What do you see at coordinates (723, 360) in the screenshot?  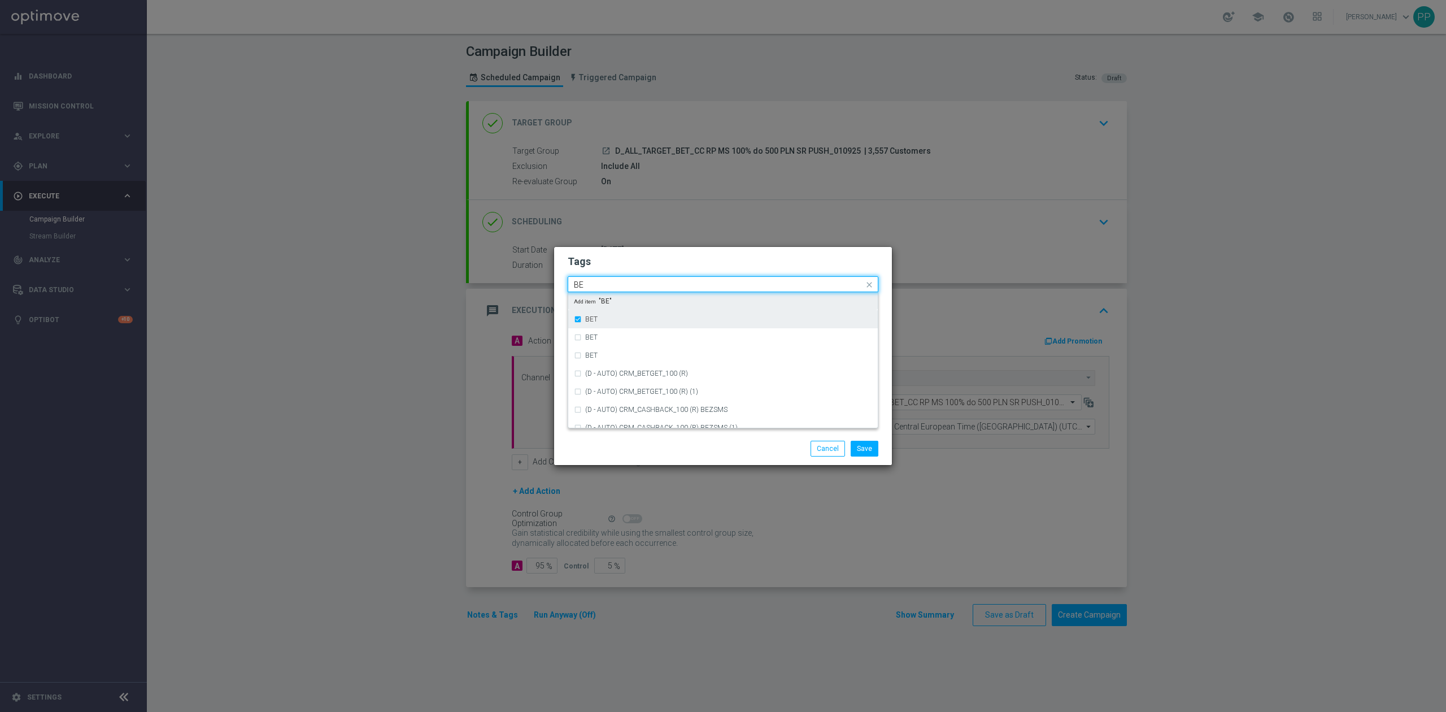 I see `ng-dropdown-panel: Options list` at bounding box center [723, 360].